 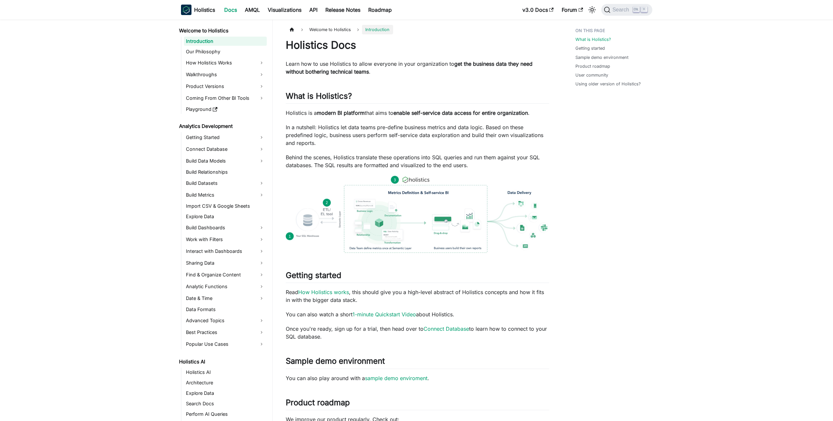 What do you see at coordinates (225, 63) in the screenshot?
I see `a: How Holistics Works` at bounding box center [225, 63].